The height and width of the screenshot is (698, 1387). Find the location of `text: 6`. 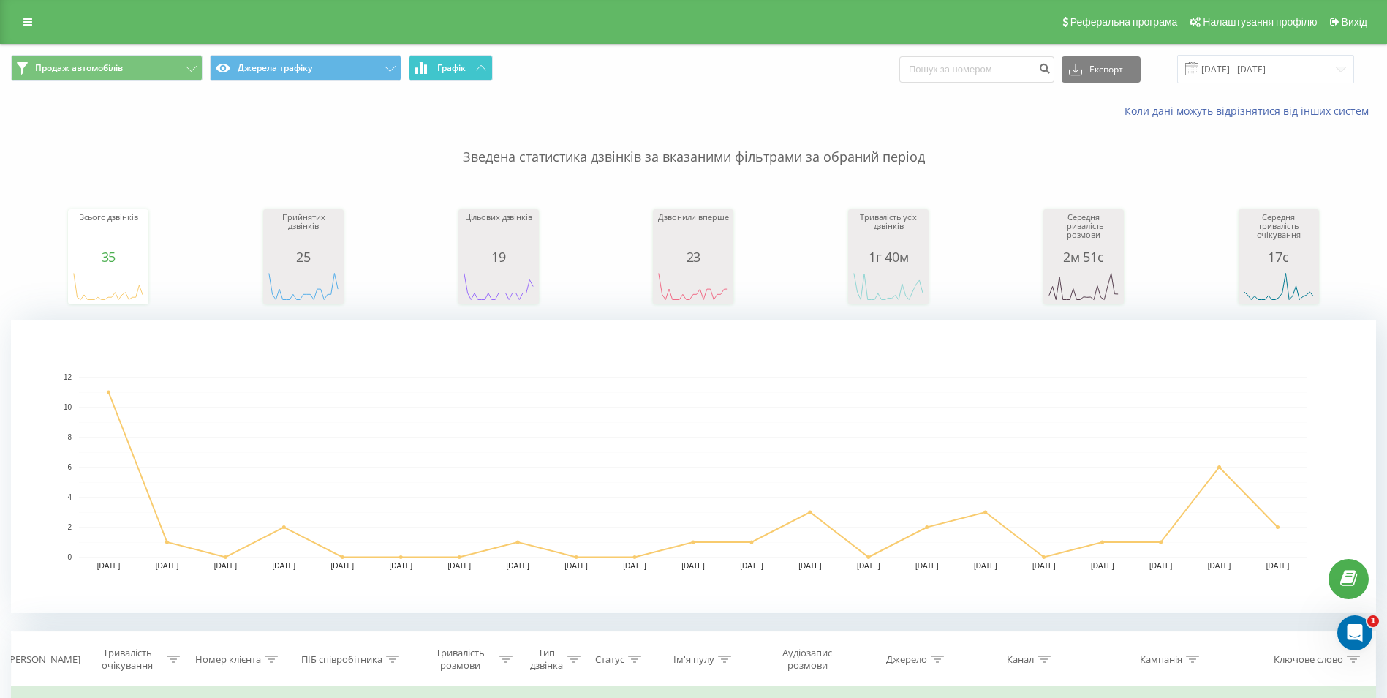

text: 6 is located at coordinates (69, 467).